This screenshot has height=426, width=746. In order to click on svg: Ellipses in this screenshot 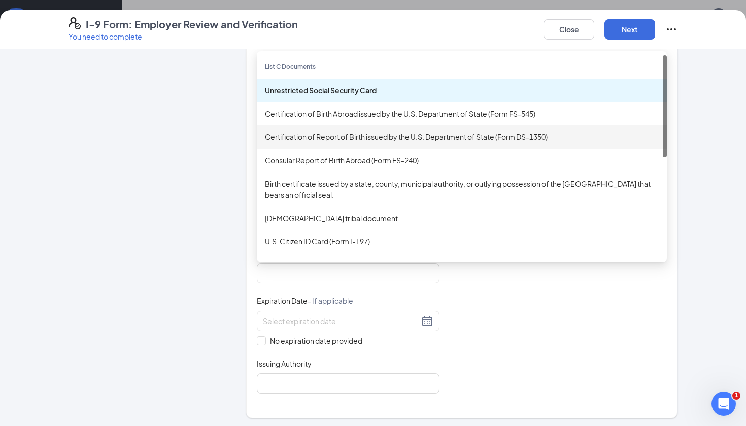, I will do `click(671, 29)`.